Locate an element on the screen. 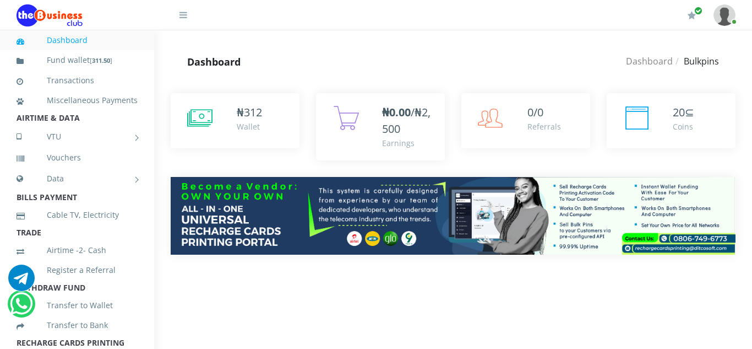 The width and height of the screenshot is (752, 349). strong: Dashboard is located at coordinates (214, 62).